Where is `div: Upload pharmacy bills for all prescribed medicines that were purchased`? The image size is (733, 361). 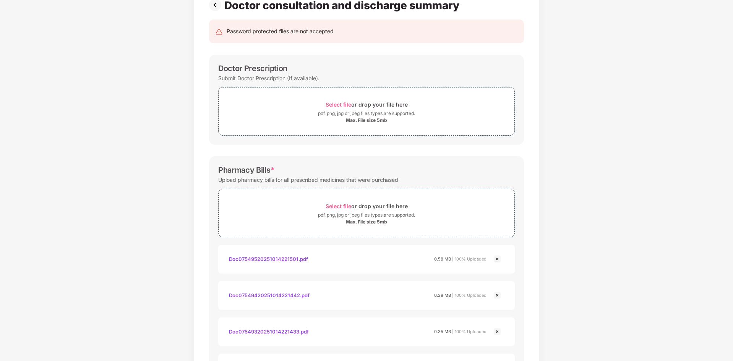 div: Upload pharmacy bills for all prescribed medicines that were purchased is located at coordinates (308, 180).